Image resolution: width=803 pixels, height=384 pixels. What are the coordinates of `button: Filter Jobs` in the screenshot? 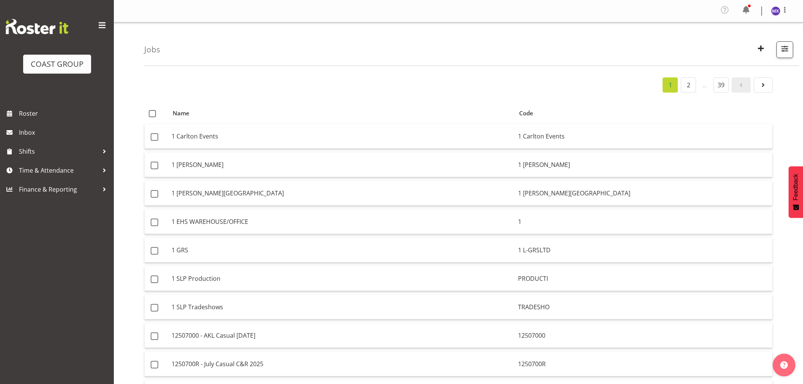 It's located at (785, 50).